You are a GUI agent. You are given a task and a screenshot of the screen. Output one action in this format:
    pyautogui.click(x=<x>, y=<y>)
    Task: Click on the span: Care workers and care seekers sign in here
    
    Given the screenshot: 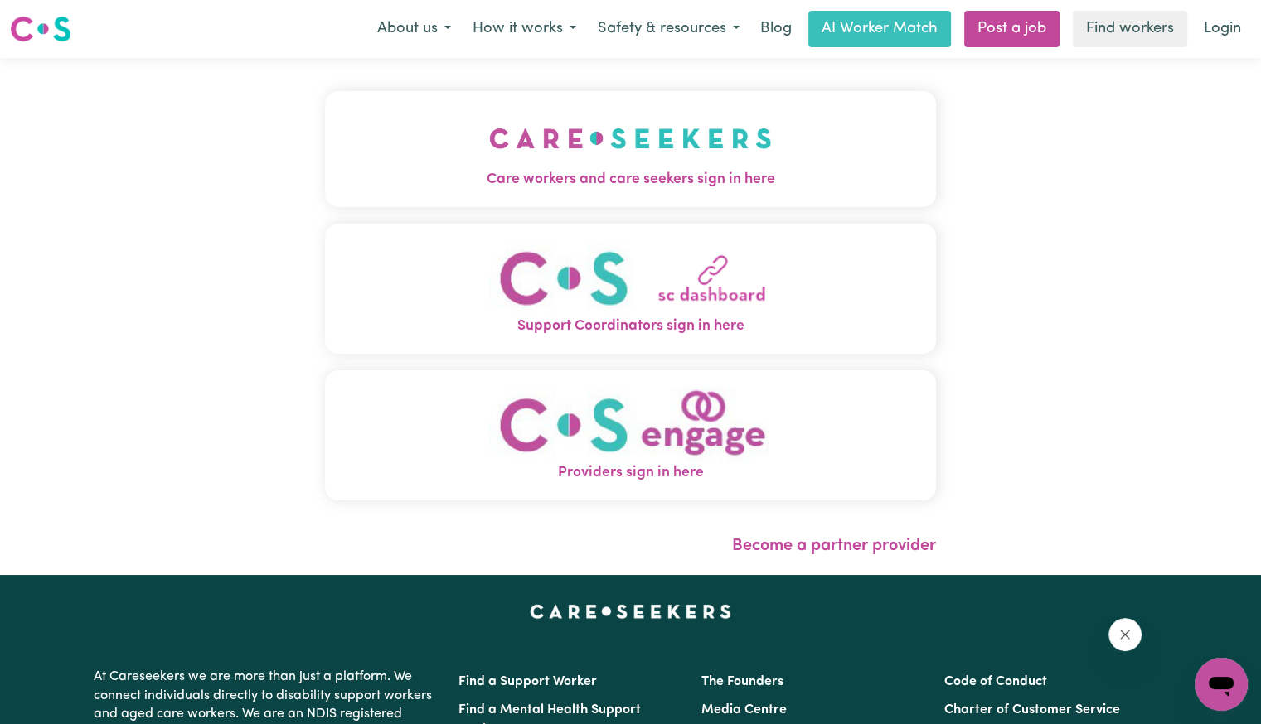 What is the action you would take?
    pyautogui.click(x=630, y=180)
    